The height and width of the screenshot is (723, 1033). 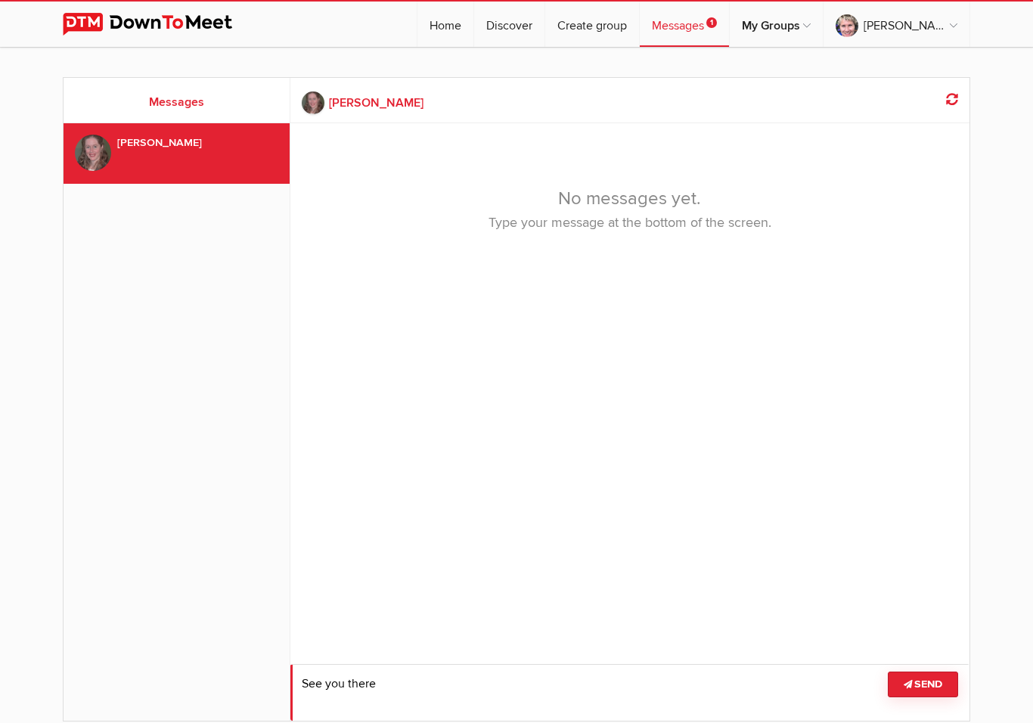 What do you see at coordinates (159, 24) in the screenshot?
I see `img: DownToMeet` at bounding box center [159, 24].